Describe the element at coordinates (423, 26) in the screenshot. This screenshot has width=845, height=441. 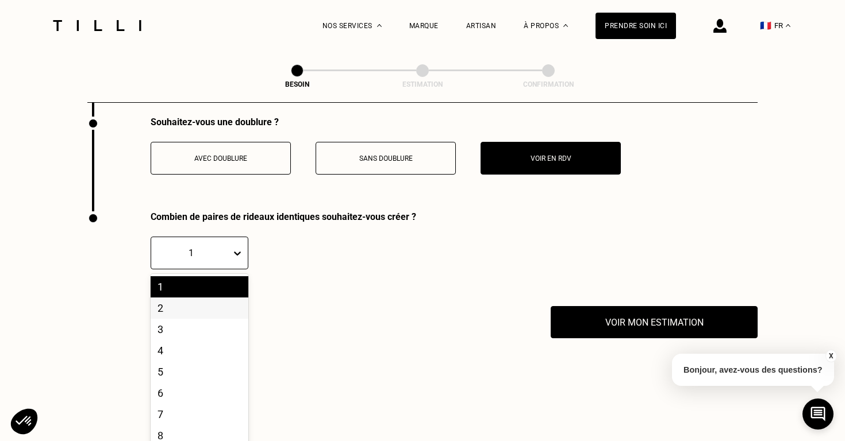
I see `a: Marque` at that location.